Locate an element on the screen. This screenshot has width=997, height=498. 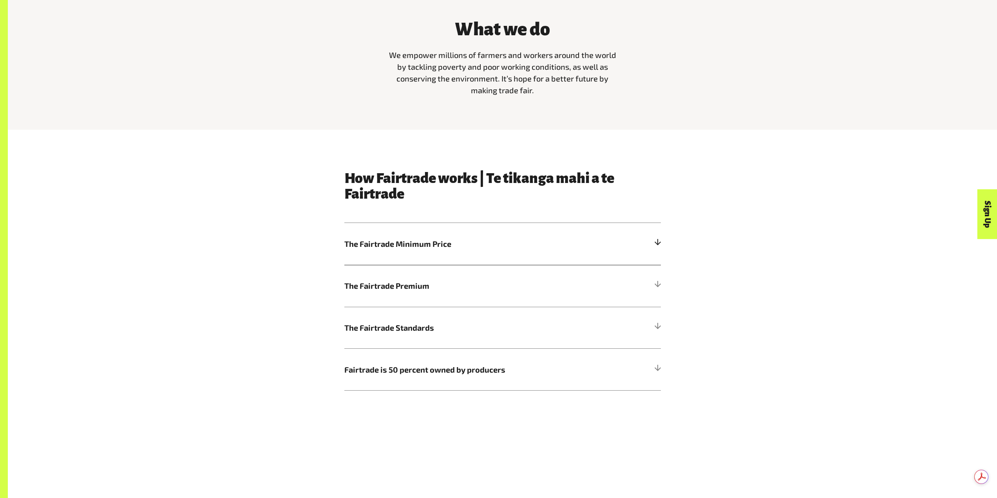
span: The Fairtrade Premium is located at coordinates (463, 286).